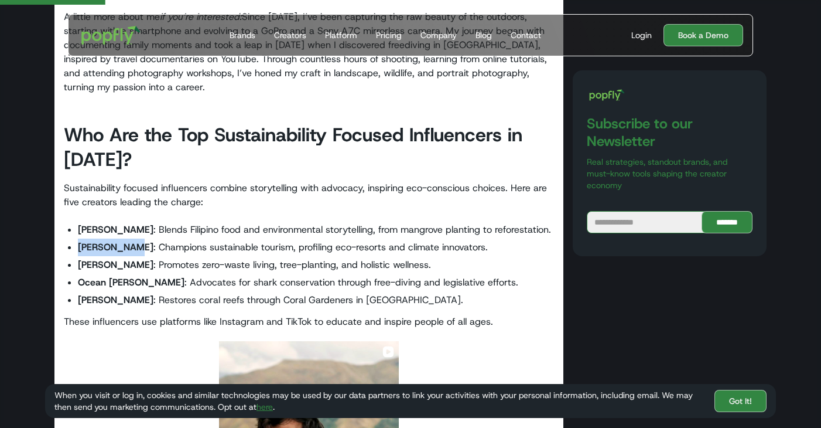 This screenshot has height=428, width=821. What do you see at coordinates (316, 282) in the screenshot?
I see `li: : Advocates for shark conservation through free-diving and legislative efforts.` at bounding box center [316, 282].